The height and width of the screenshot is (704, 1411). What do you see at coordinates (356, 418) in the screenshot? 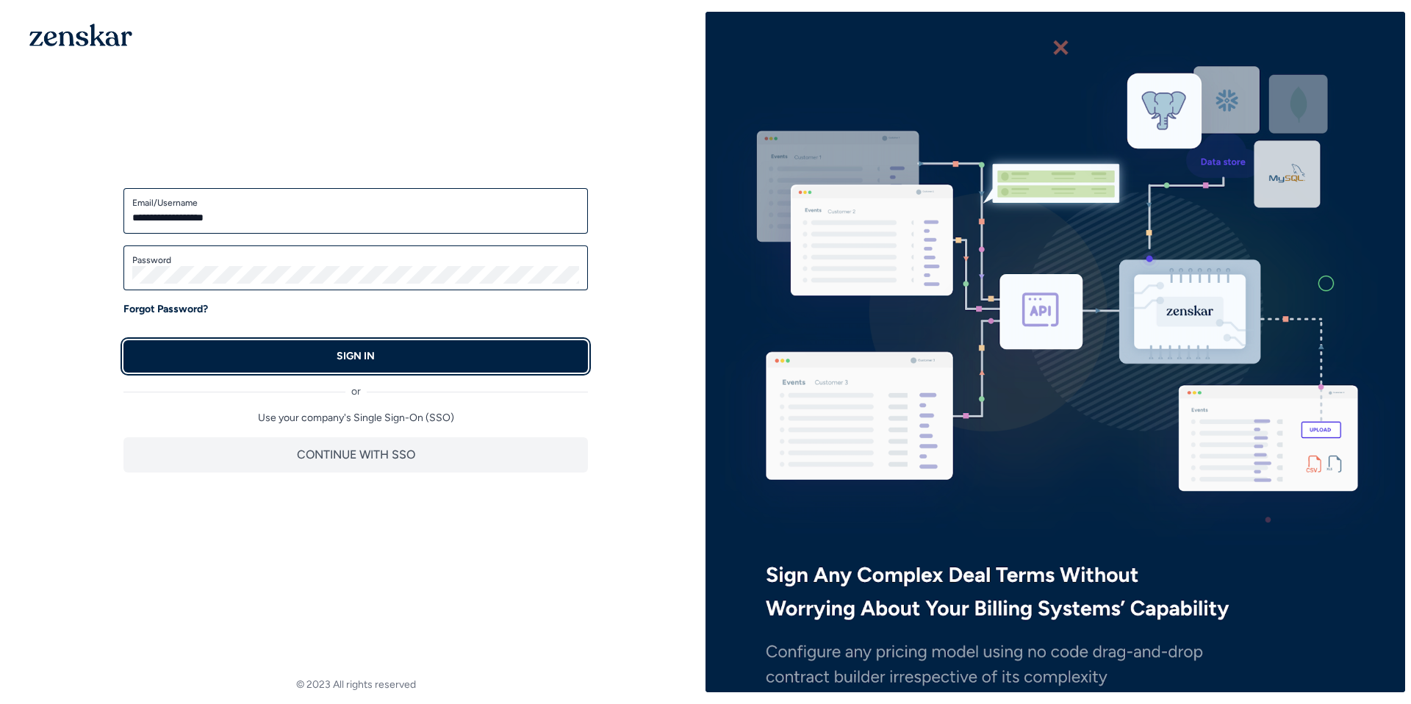
I see `p: Use your company's Single Sign-On (SSO)` at bounding box center [356, 418].